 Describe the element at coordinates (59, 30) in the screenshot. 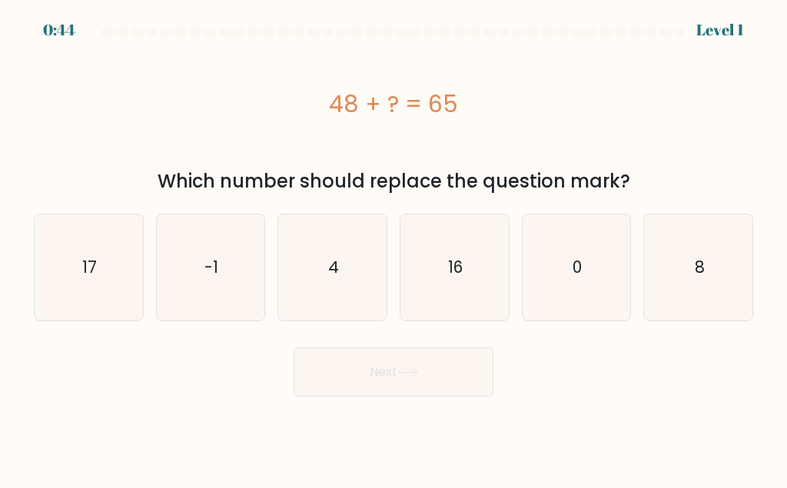

I see `div: 0:44` at that location.